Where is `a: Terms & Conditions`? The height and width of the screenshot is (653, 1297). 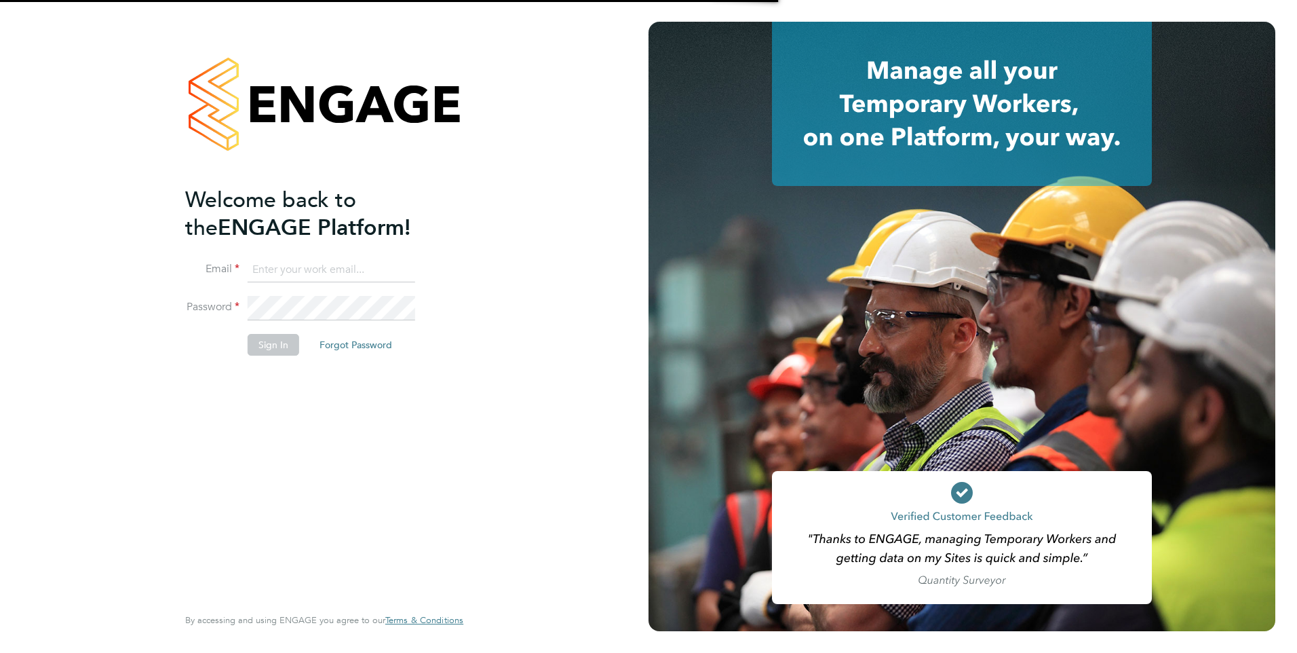
a: Terms & Conditions is located at coordinates (424, 620).